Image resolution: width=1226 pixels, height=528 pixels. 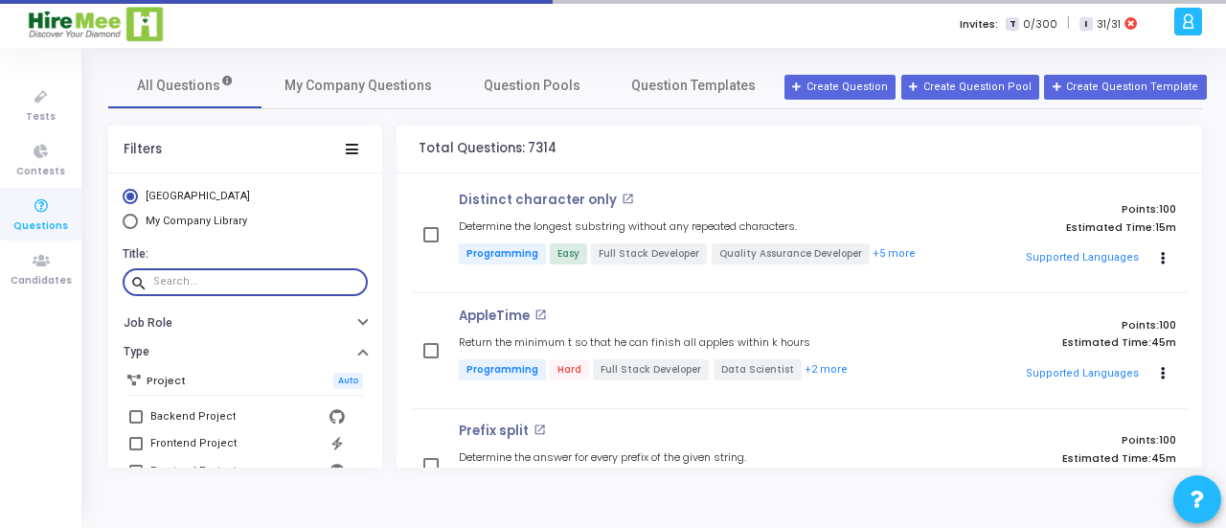 I want to click on button: Job Role, so click(x=245, y=322).